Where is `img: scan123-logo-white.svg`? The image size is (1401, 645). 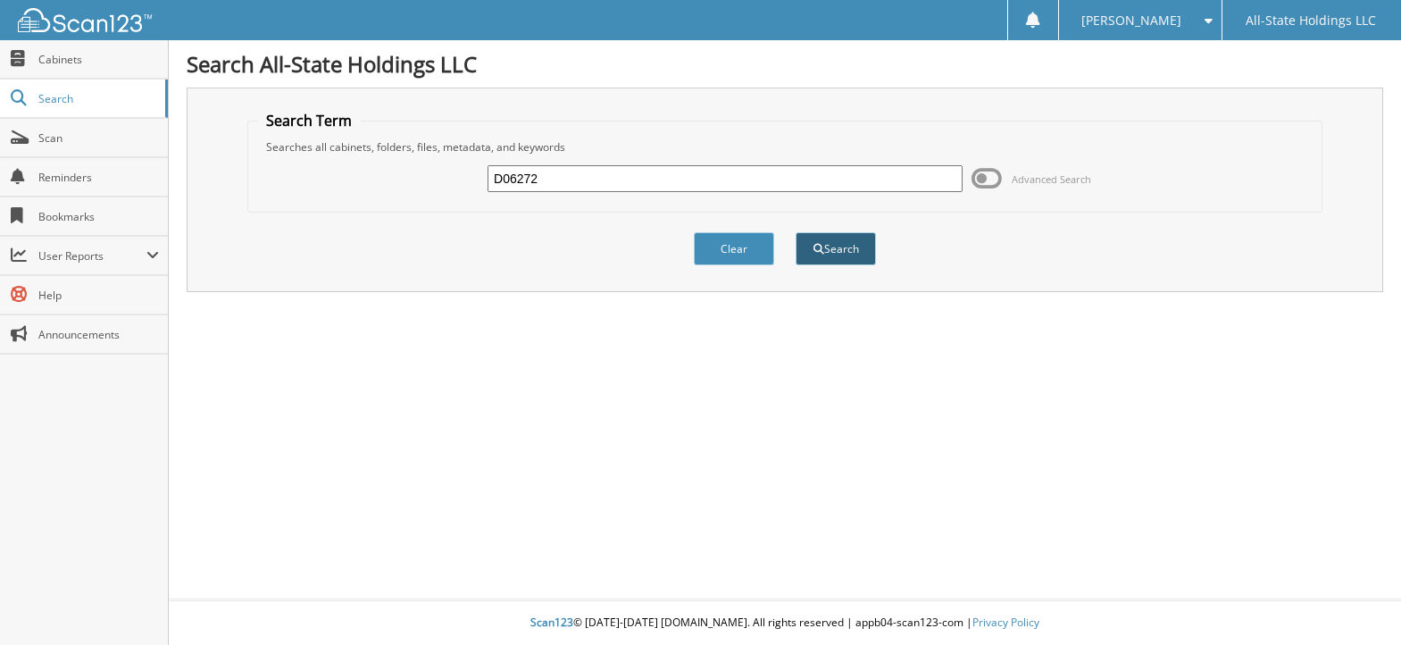 img: scan123-logo-white.svg is located at coordinates (85, 20).